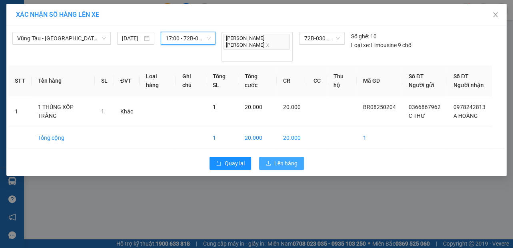 The image size is (513, 248). I want to click on span: Nhận:, so click(86, 12).